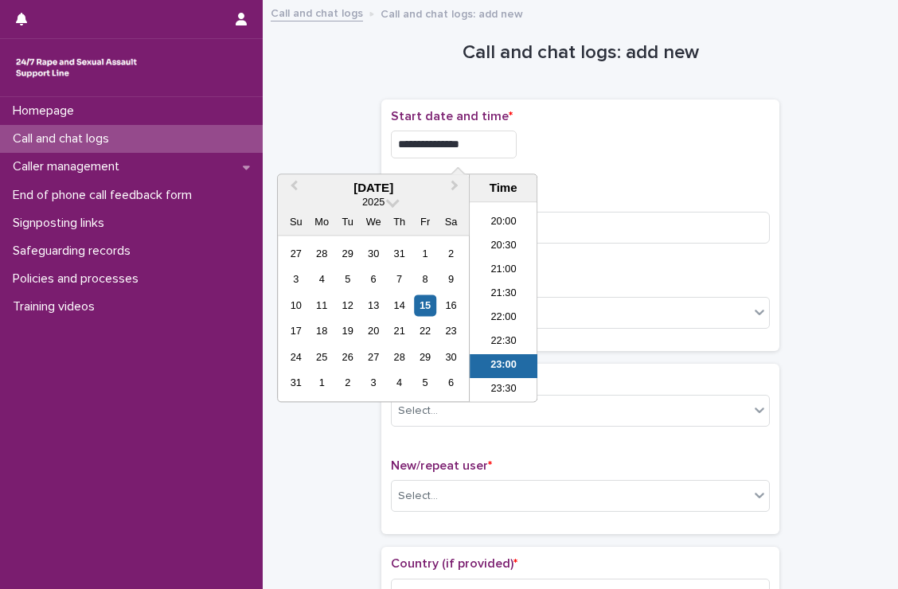 The width and height of the screenshot is (898, 589). Describe the element at coordinates (399, 253) in the screenshot. I see `div: Choose Thursday, July 31st, 2025` at that location.